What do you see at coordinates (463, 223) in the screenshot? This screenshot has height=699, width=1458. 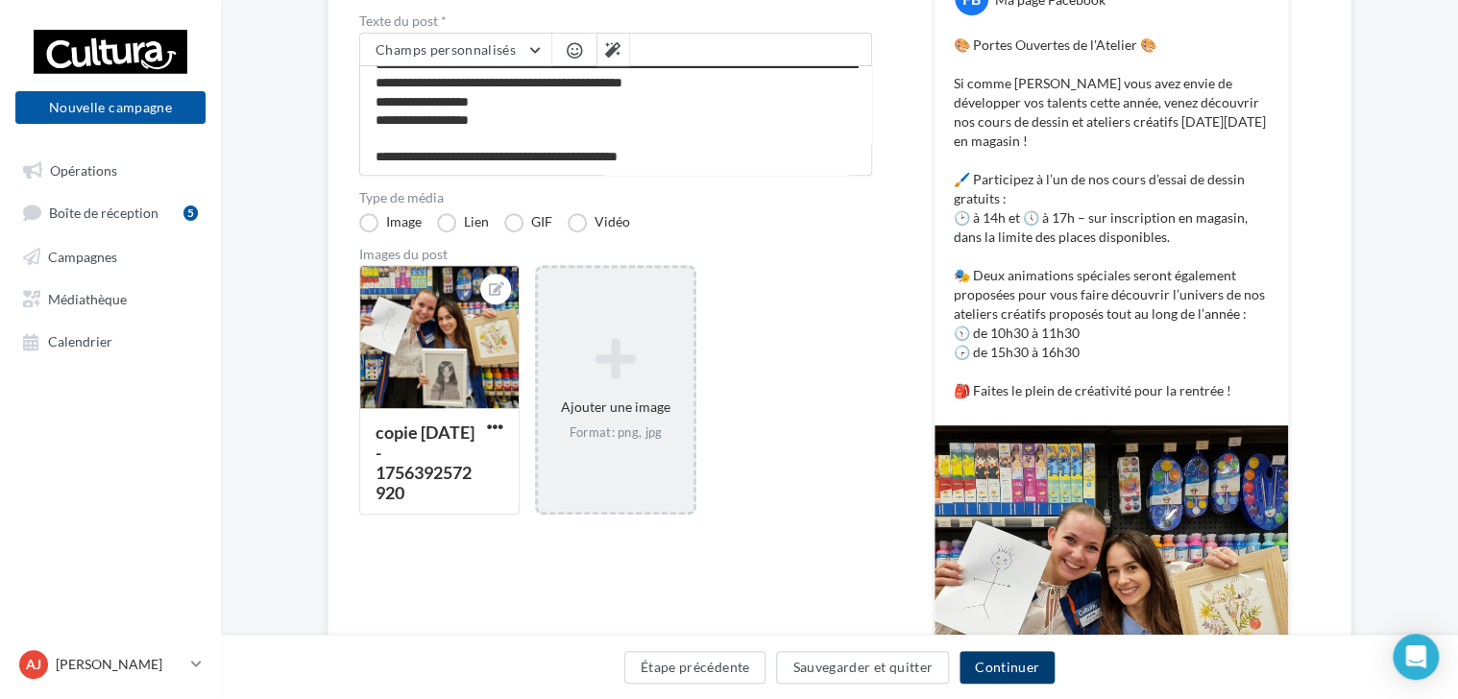 I see `label: Lien` at bounding box center [463, 223].